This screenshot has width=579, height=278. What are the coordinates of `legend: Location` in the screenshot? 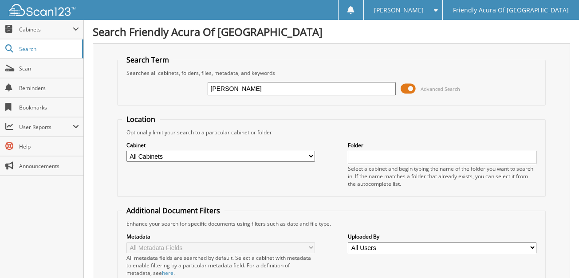 It's located at (141, 119).